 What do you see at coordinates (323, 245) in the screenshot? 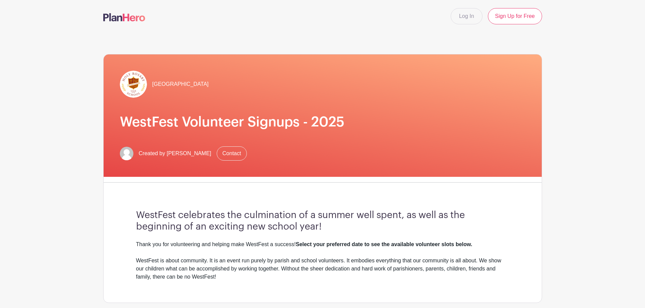
I see `div: Thank you for volunteering and helping make WestFest a success!` at bounding box center [323, 245].